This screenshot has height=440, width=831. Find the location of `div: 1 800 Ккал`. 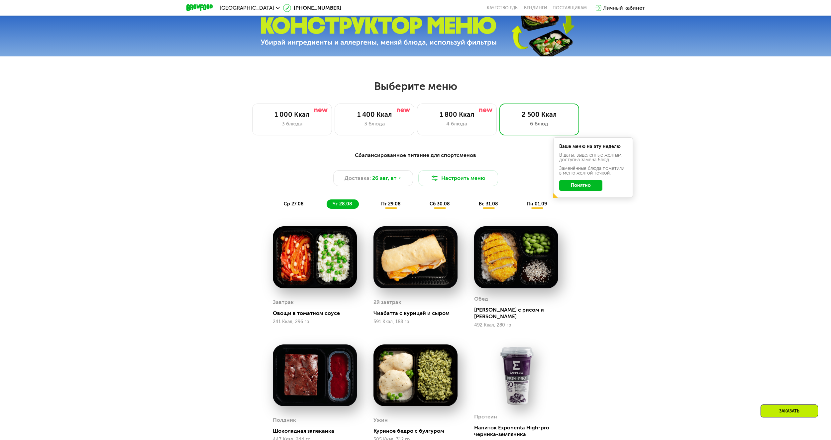

div: 1 800 Ккал is located at coordinates (457, 115).